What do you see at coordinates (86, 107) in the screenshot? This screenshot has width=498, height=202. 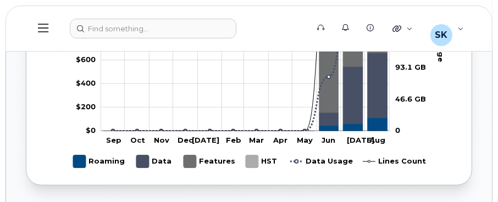 I see `tspan: $200` at bounding box center [86, 107].